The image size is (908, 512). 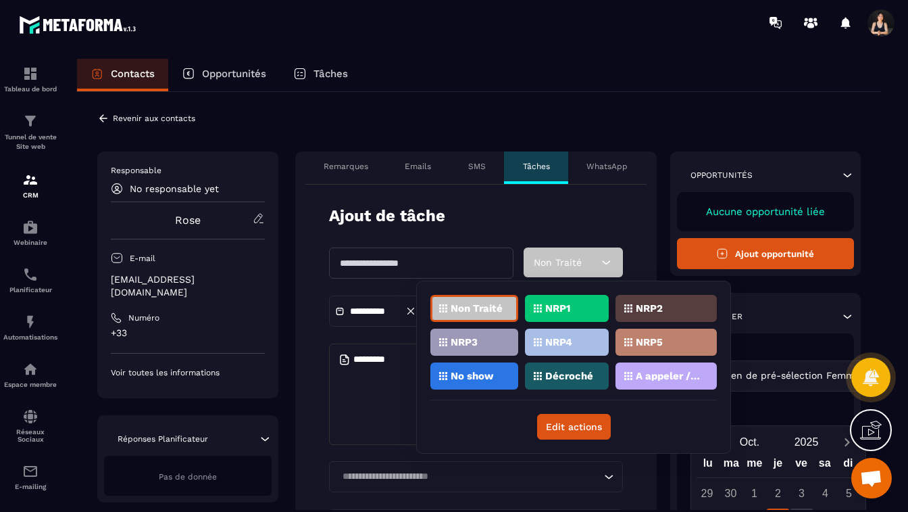 What do you see at coordinates (188, 332) in the screenshot?
I see `p: +33` at bounding box center [188, 332].